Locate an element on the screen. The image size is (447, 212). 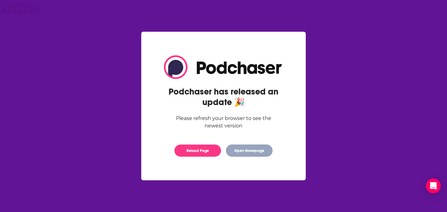
div: Open Intercom Messenger is located at coordinates (433, 186).